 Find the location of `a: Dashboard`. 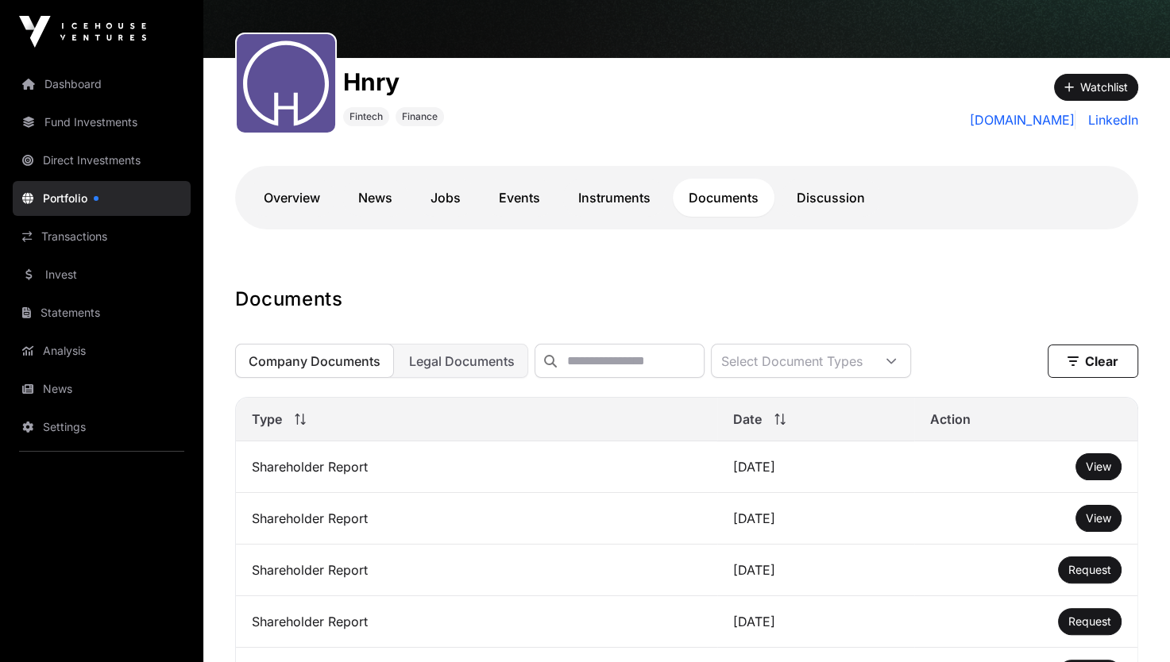

a: Dashboard is located at coordinates (102, 84).